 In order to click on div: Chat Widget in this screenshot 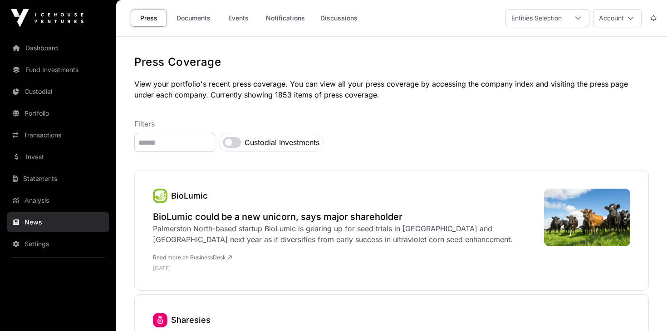, I will do `click(644, 309)`.